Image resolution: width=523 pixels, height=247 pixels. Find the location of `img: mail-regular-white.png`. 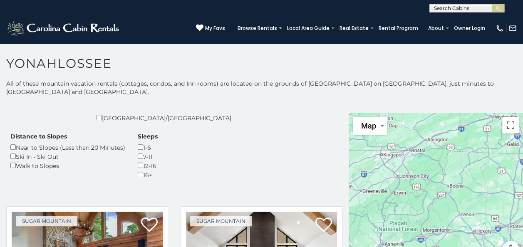

img: mail-regular-white.png is located at coordinates (513, 28).